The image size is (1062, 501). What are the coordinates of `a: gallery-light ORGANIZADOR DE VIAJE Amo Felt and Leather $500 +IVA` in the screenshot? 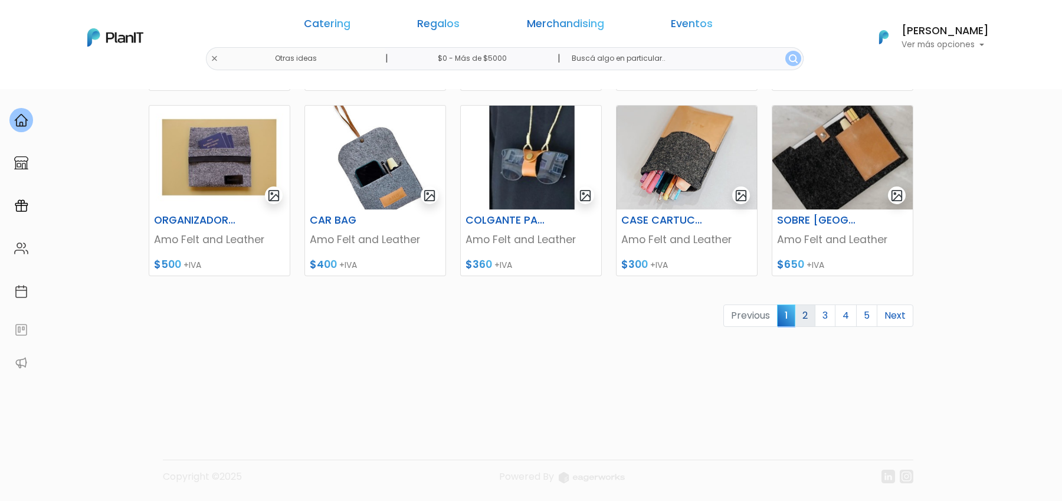 It's located at (219, 191).